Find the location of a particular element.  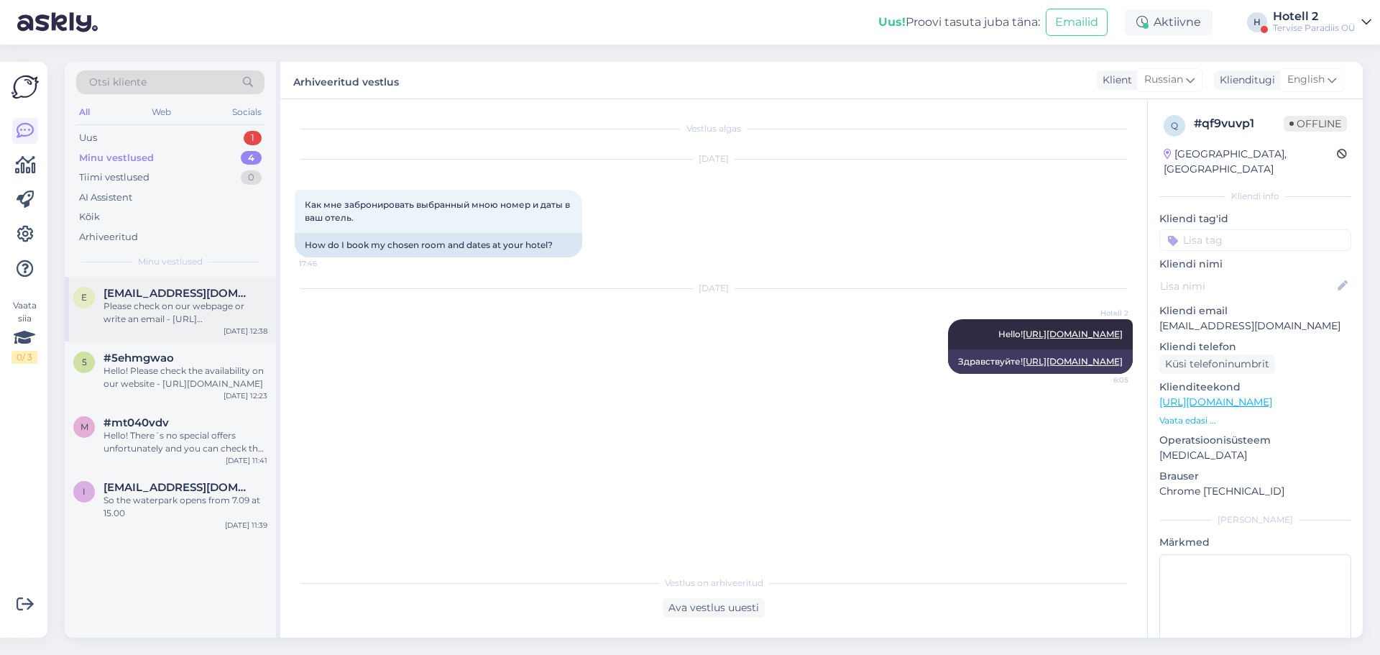

span: m is located at coordinates (84, 426).